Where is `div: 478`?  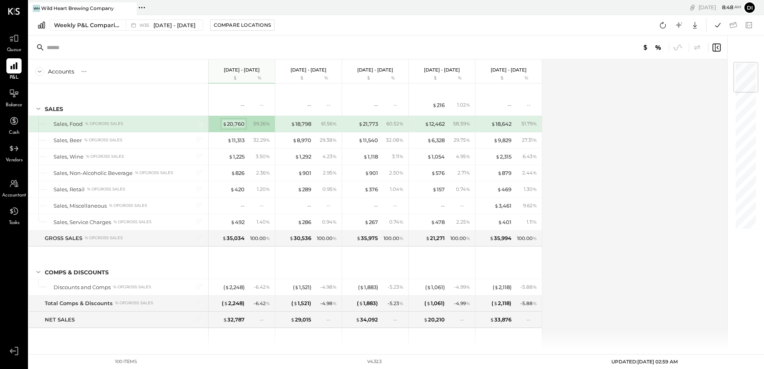
div: 478 is located at coordinates (437, 222).